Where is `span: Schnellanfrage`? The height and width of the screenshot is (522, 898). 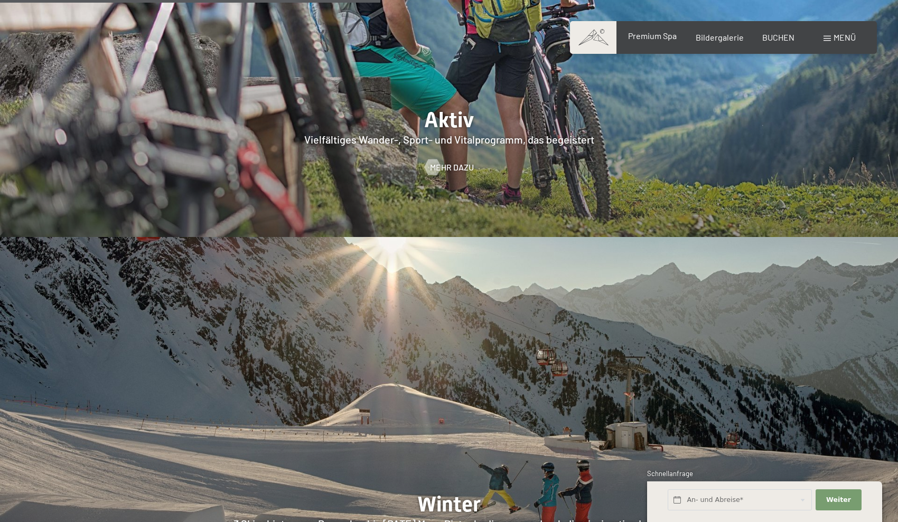 span: Schnellanfrage is located at coordinates (669, 474).